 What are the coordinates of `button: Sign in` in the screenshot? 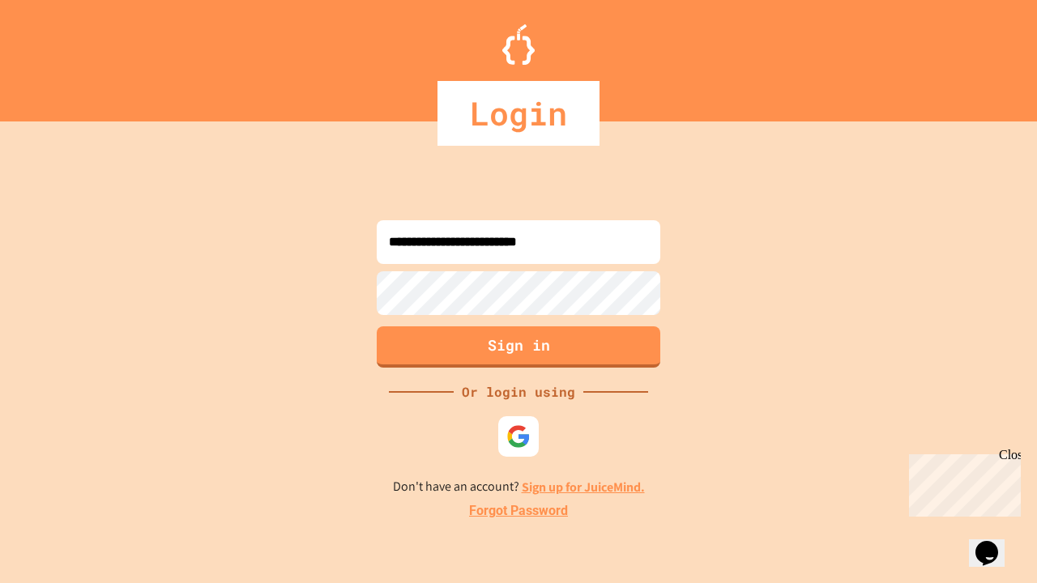 It's located at (518, 347).